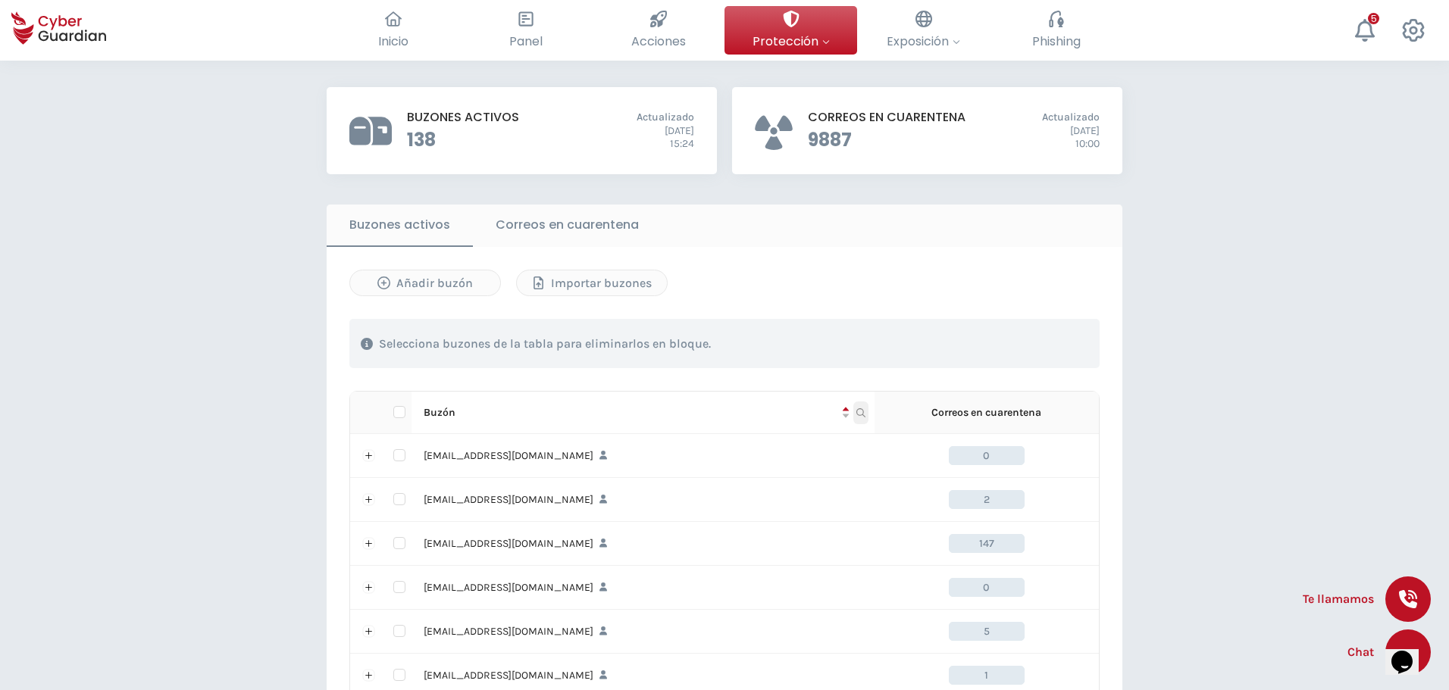 This screenshot has height=690, width=1449. Describe the element at coordinates (1056, 41) in the screenshot. I see `span: Phishing` at that location.